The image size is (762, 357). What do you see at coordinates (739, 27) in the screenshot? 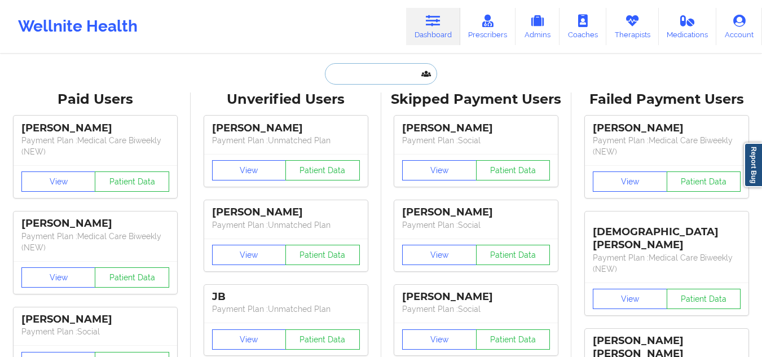
I see `a: Account` at bounding box center [739, 27].